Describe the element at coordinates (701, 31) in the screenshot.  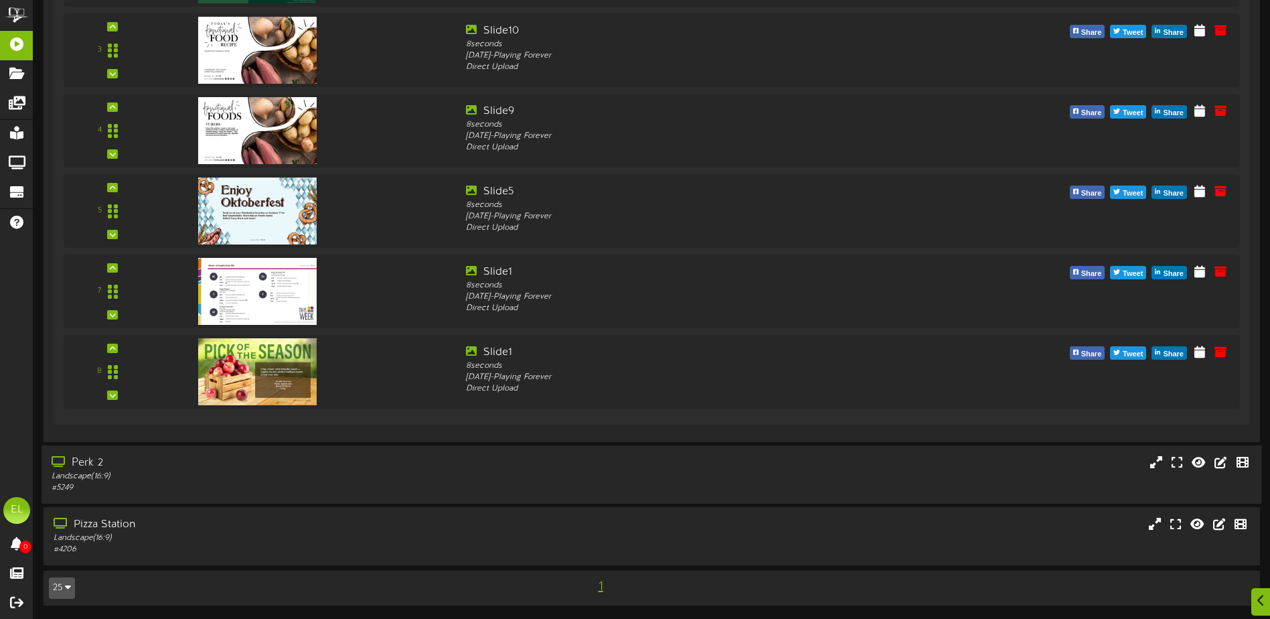
I see `div: Slide10` at that location.